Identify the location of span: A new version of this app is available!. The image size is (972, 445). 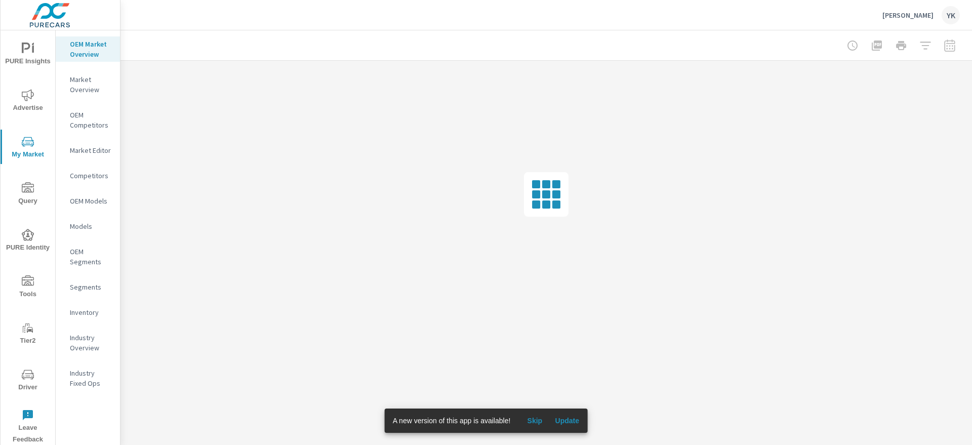
(452, 421).